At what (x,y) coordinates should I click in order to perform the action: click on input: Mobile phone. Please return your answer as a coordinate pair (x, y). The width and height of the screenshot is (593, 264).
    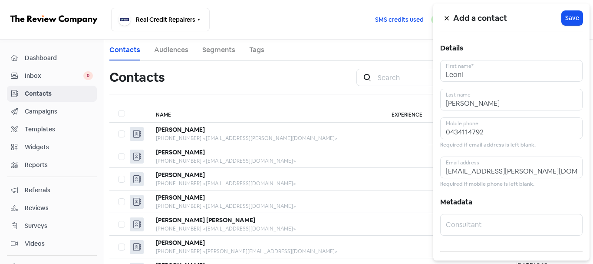
    Looking at the image, I should click on (511, 128).